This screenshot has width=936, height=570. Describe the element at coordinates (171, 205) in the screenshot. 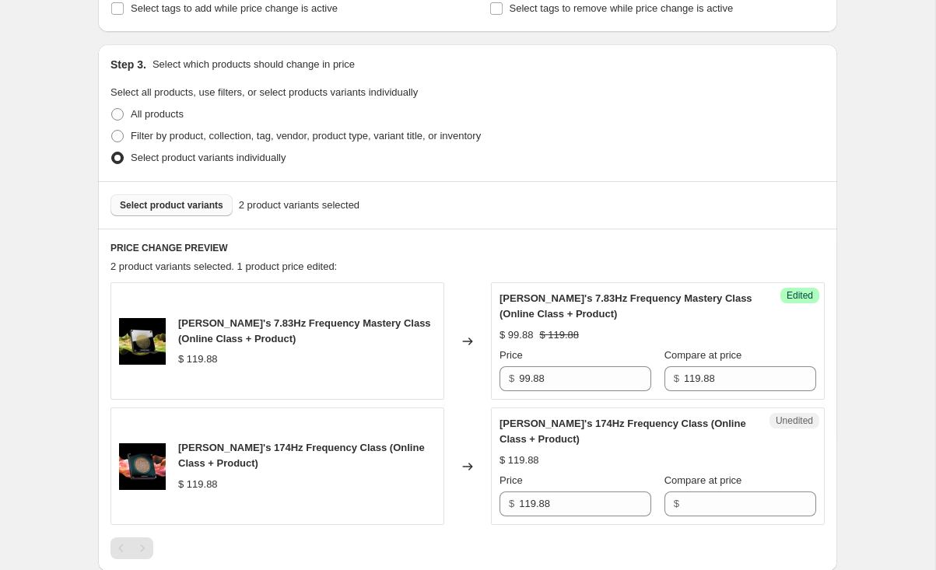

I see `button: Select product variants` at that location.